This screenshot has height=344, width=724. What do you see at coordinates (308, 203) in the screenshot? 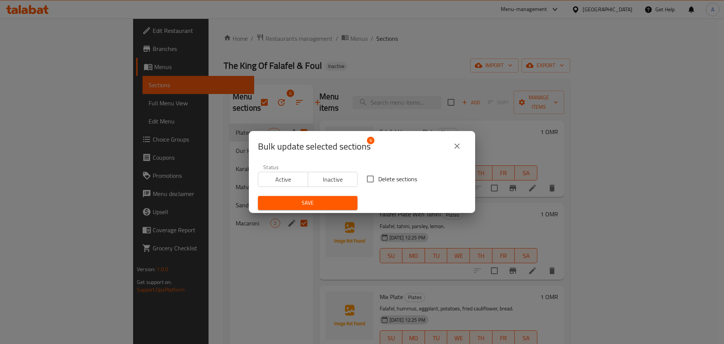
I see `button: Save` at bounding box center [308, 203].